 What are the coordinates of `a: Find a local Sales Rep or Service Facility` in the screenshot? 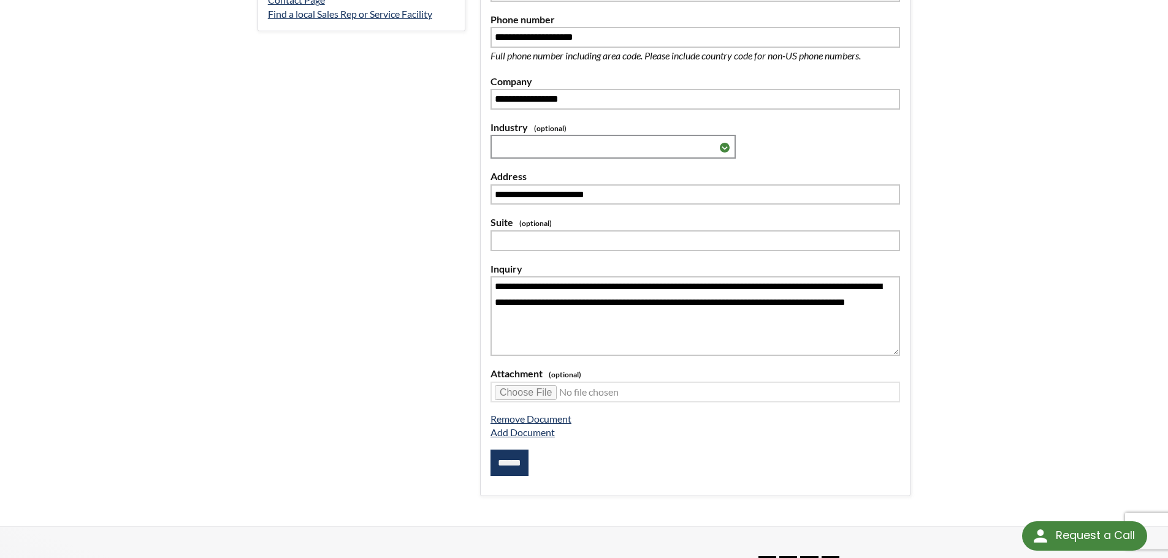 It's located at (350, 13).